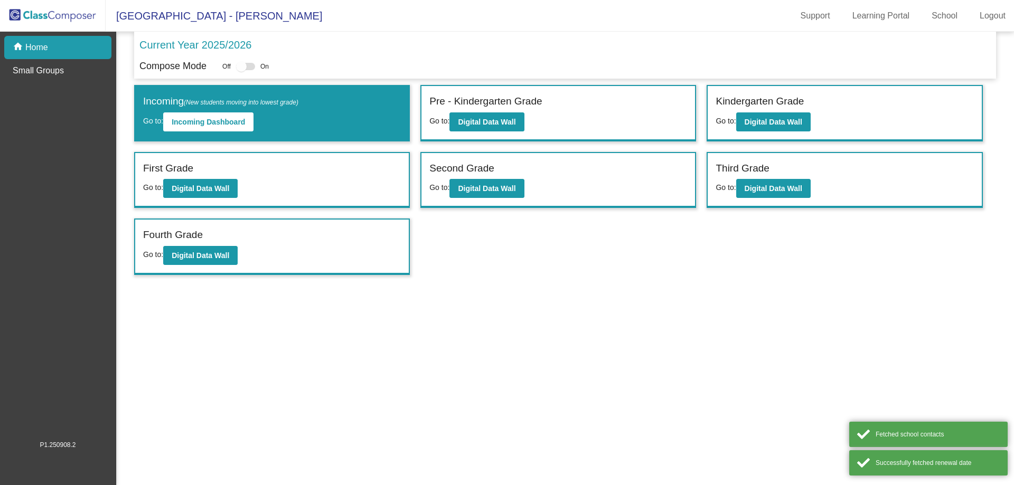  Describe the element at coordinates (195, 45) in the screenshot. I see `p: Current Year 2025/2026` at that location.